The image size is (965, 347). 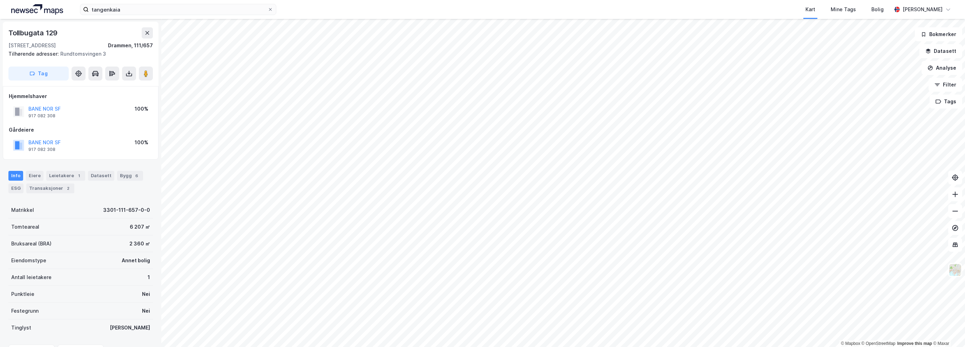 What do you see at coordinates (136, 261) in the screenshot?
I see `div: Annet bolig` at bounding box center [136, 261].